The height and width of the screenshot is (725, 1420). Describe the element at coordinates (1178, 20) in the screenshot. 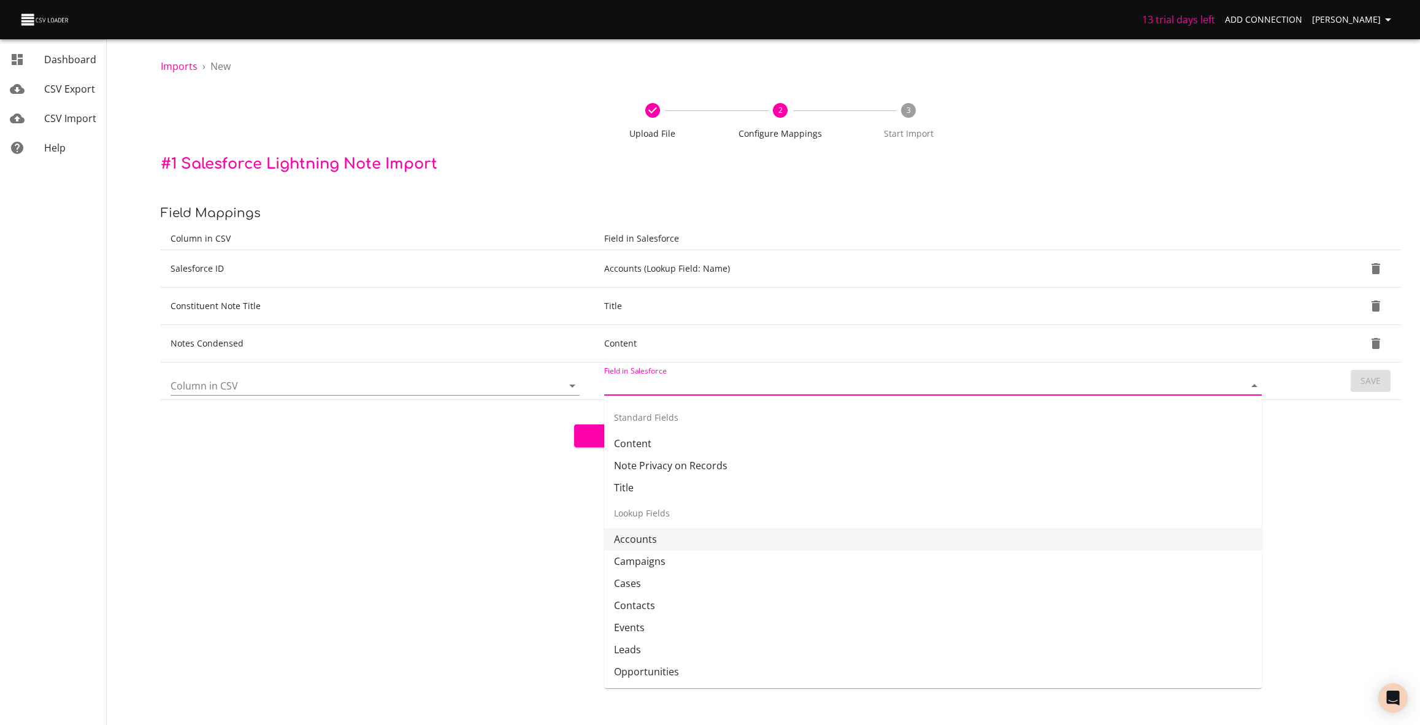

I see `h6: 13 trial days left` at that location.